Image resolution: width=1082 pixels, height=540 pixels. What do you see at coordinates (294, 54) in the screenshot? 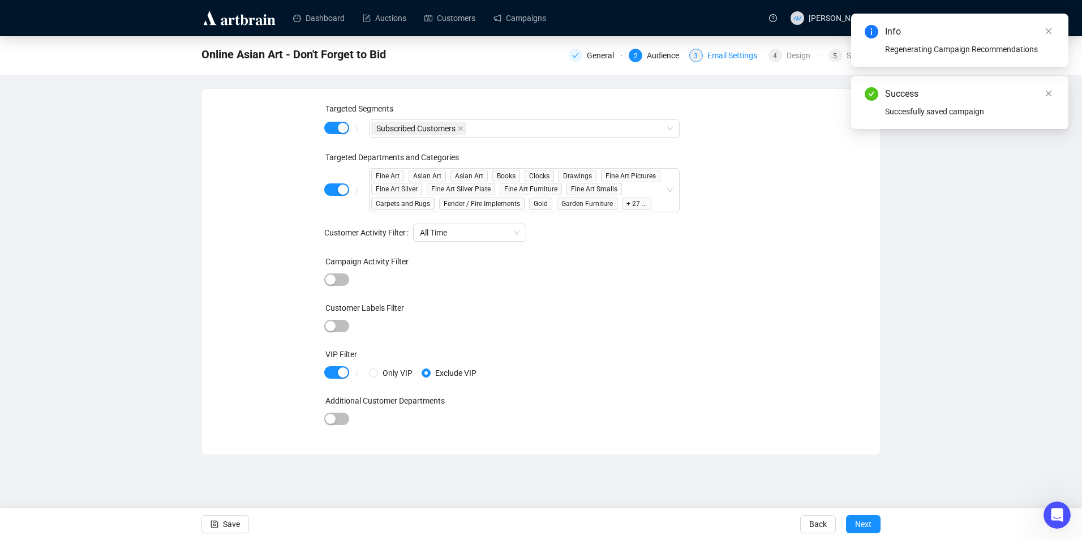
I see `span: Online Asian Art - Don't Forget to Bid` at bounding box center [294, 54].